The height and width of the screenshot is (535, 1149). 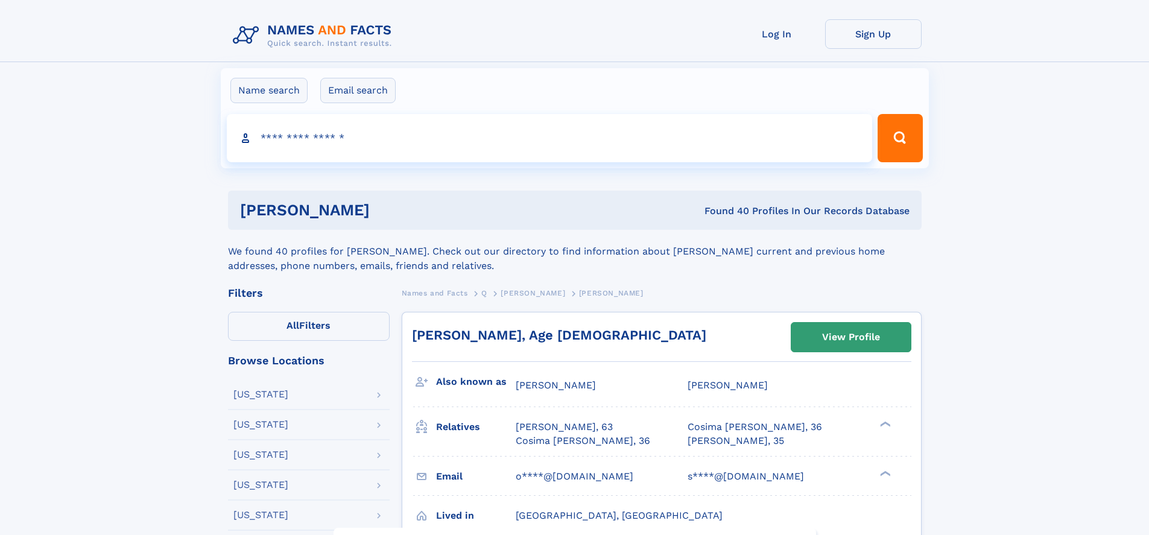 I want to click on div: Browse Locations, so click(x=309, y=361).